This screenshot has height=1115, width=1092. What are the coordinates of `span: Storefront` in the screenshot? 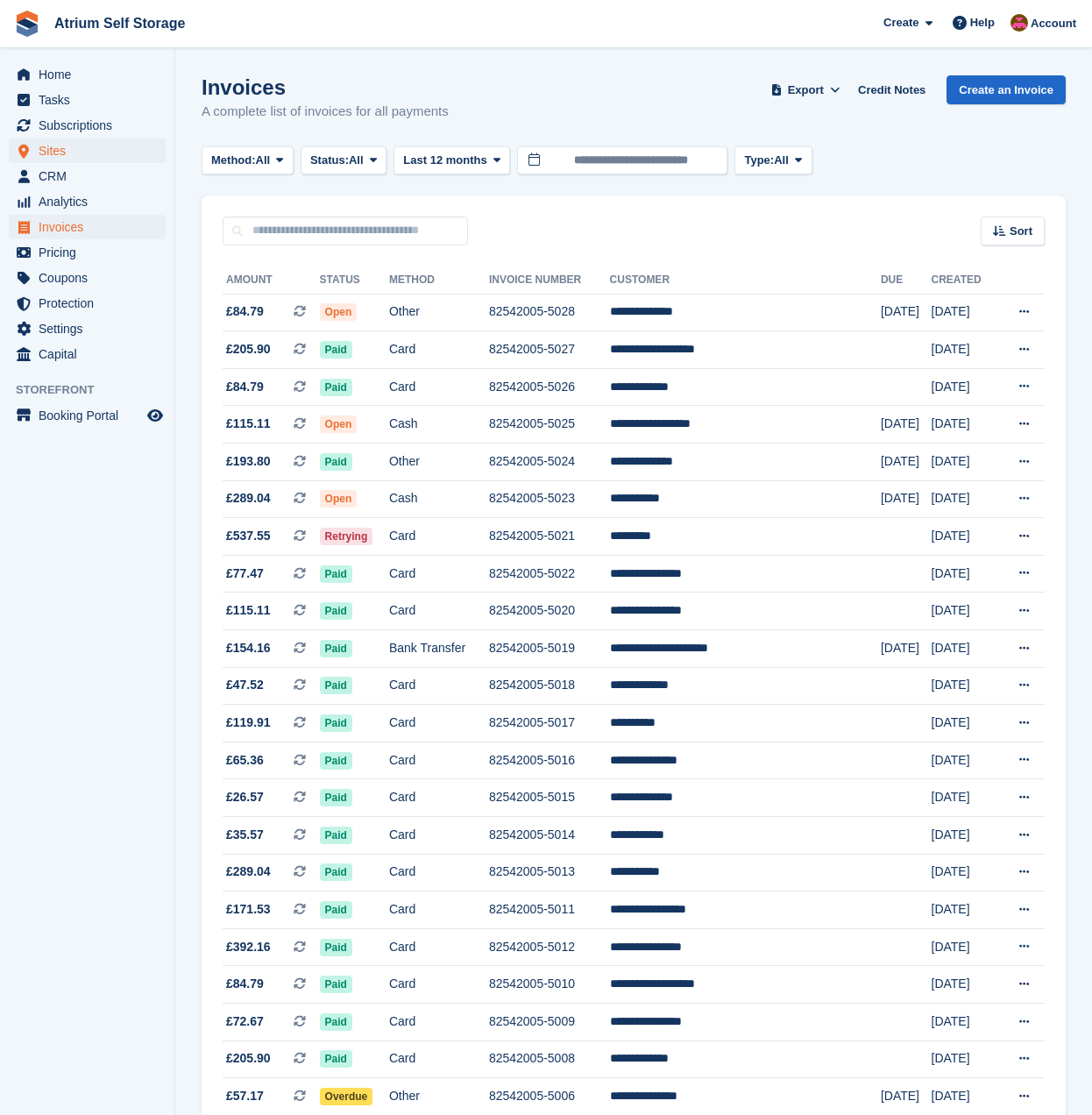 It's located at (94, 390).